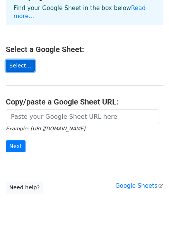 This screenshot has width=169, height=246. I want to click on h4: Select a Google Sheet:, so click(84, 49).